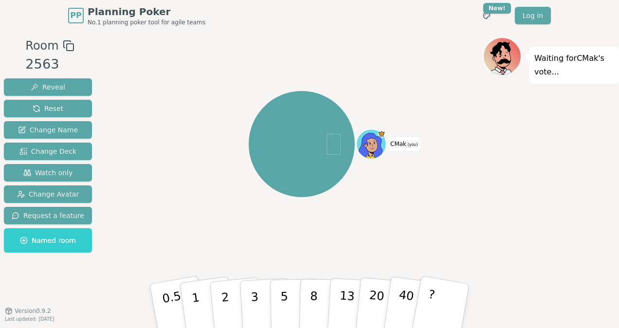  What do you see at coordinates (28, 311) in the screenshot?
I see `button: Version0.9.2` at bounding box center [28, 311].